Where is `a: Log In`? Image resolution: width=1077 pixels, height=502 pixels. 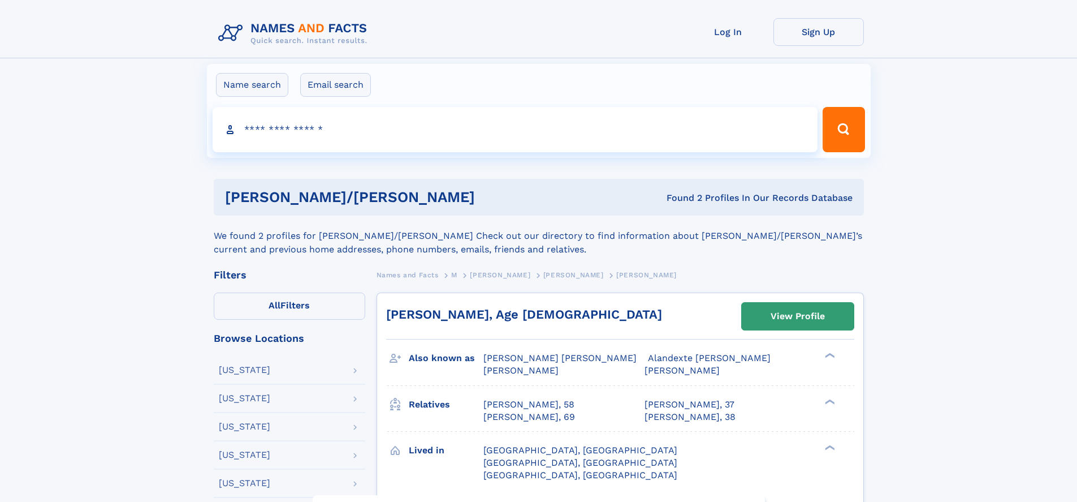 a: Log In is located at coordinates (728, 32).